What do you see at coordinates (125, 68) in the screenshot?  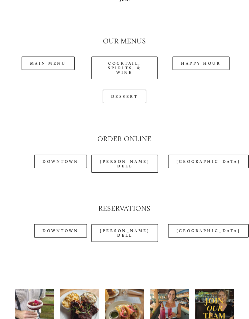 I see `a: Cocktail, Spirits, & Wine` at bounding box center [125, 68].